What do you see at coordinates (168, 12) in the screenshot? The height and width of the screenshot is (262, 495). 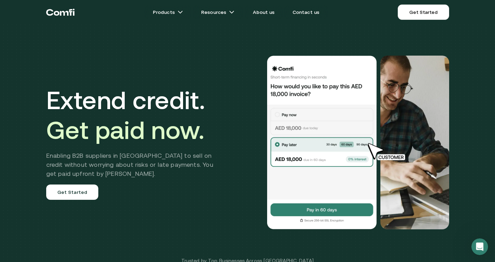 I see `a: Productsarrow icons` at bounding box center [168, 12].